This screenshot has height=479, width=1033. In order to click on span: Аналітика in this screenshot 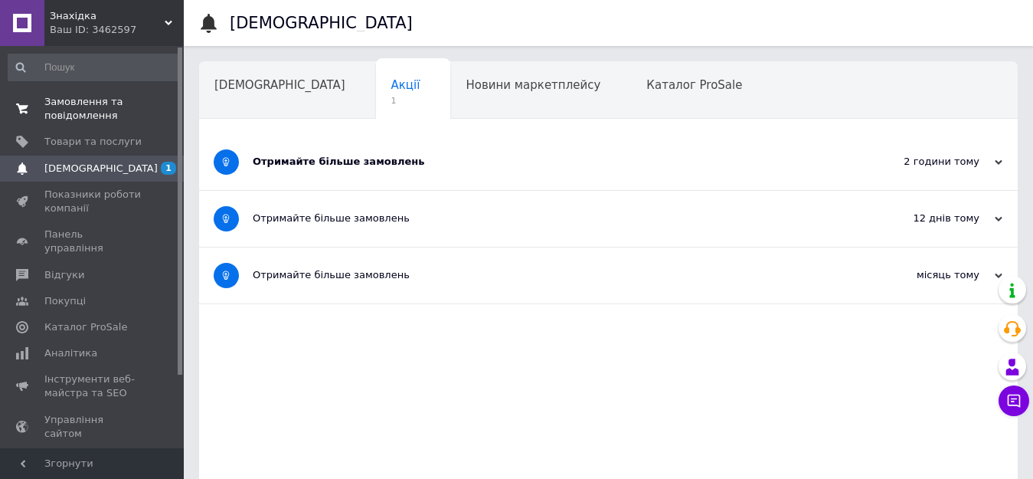, I will do `click(70, 353)`.